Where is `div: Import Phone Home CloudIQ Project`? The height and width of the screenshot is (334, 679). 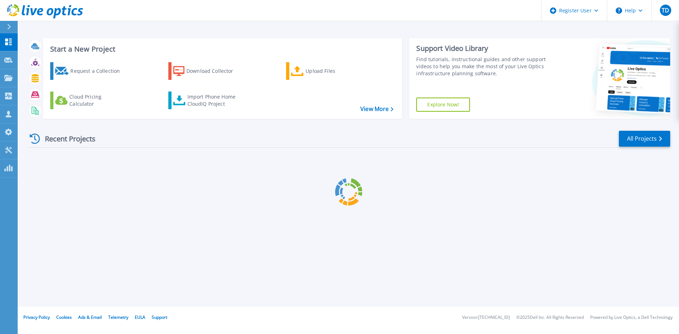 div: Import Phone Home CloudIQ Project is located at coordinates (215, 100).